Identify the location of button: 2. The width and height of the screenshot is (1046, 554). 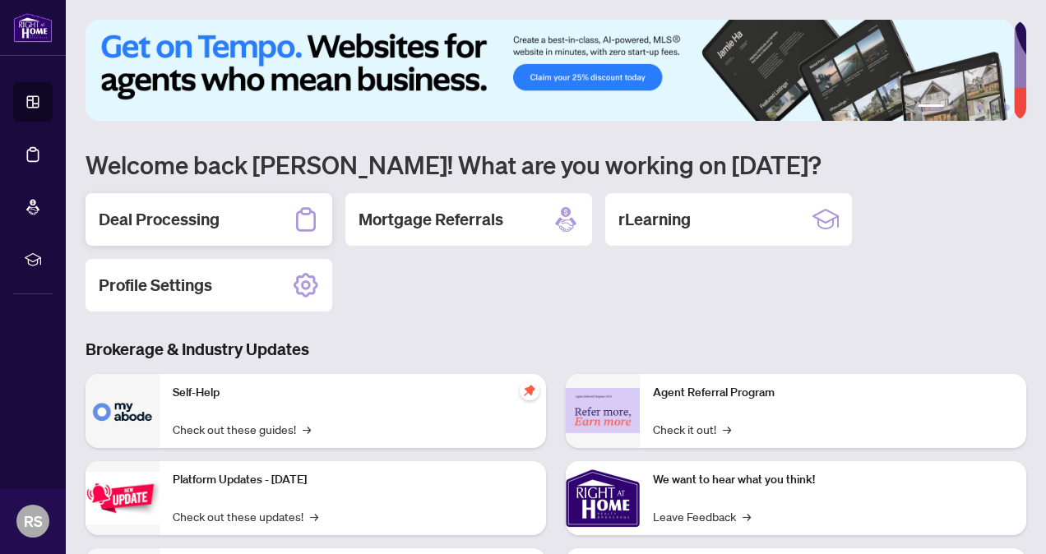
(954, 108).